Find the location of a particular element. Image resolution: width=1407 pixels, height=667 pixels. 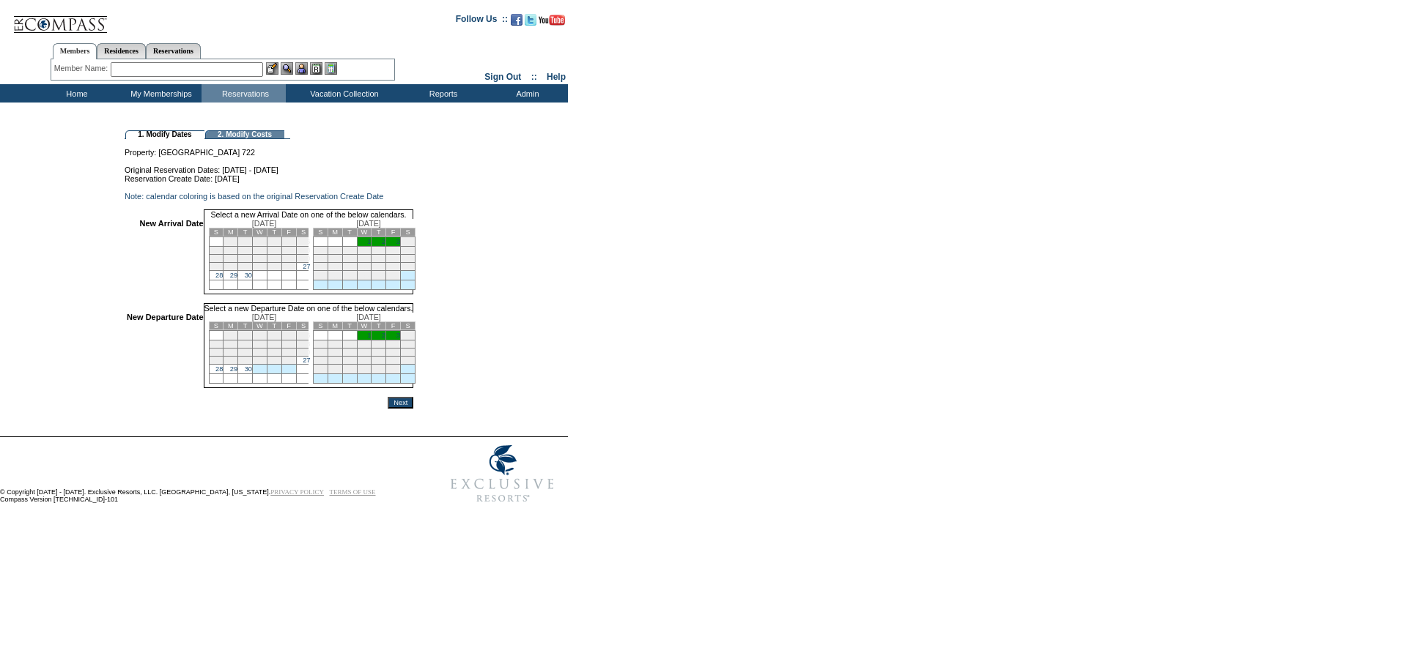

td: 1 is located at coordinates (231, 242).